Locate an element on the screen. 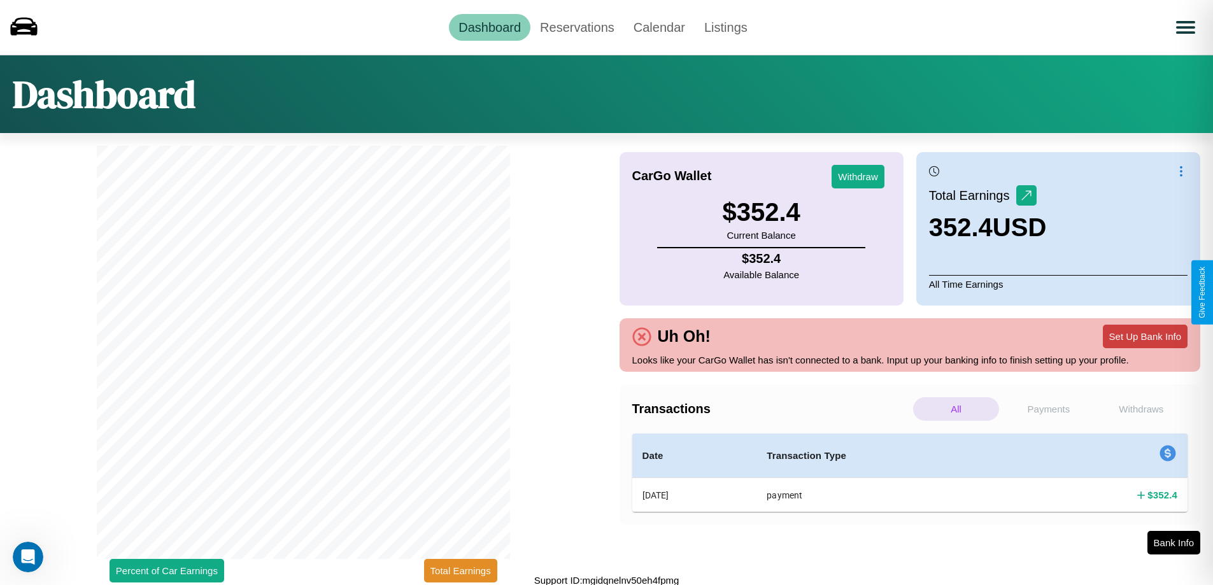 The width and height of the screenshot is (1213, 585). h1: Dashboard is located at coordinates (104, 94).